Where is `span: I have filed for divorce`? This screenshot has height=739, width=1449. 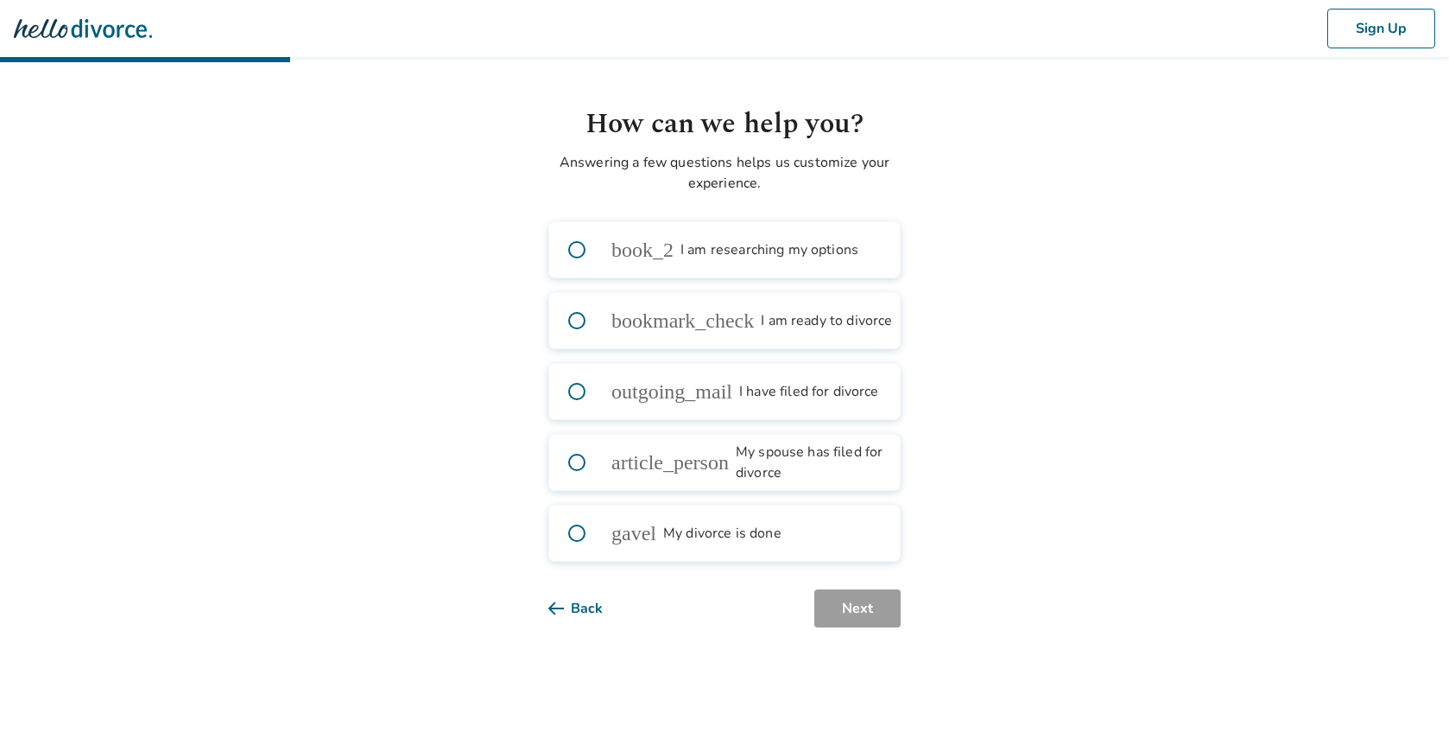
span: I have filed for divorce is located at coordinates (809, 391).